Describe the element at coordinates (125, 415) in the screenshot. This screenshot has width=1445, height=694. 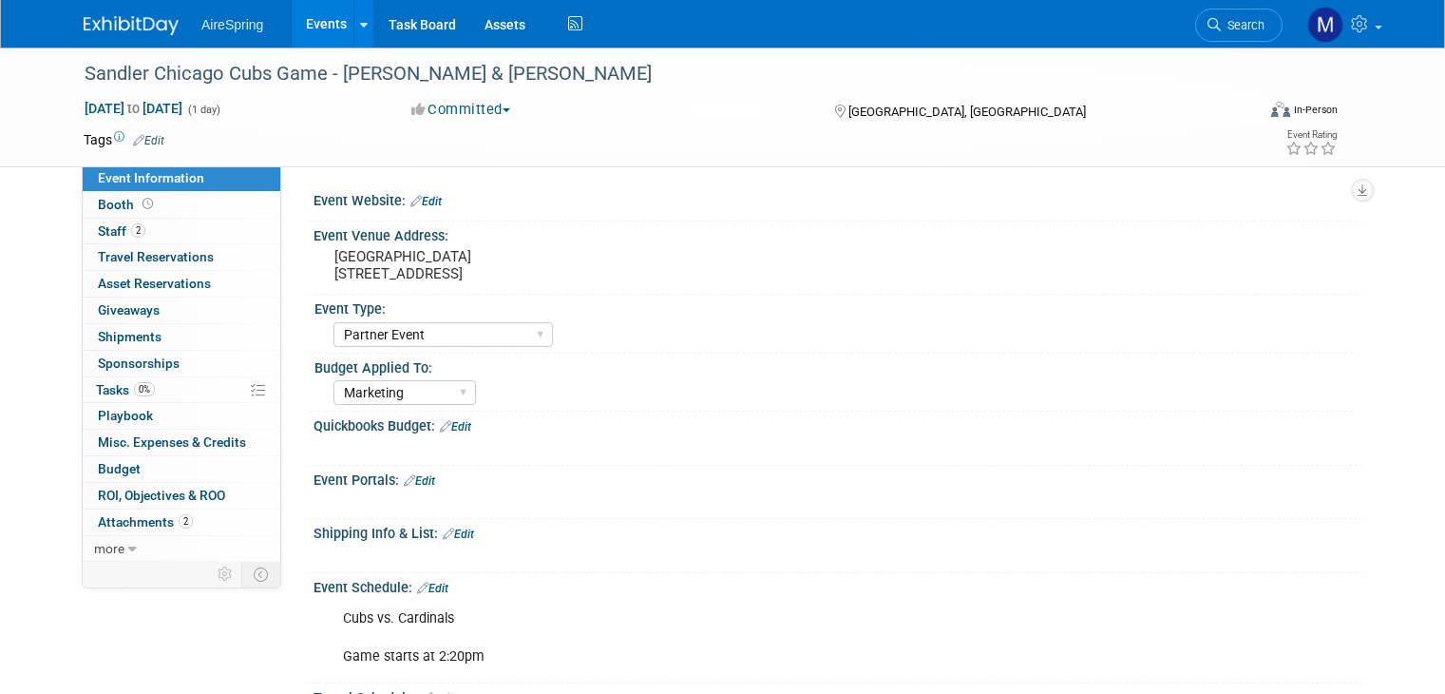
I see `span: Playbook` at that location.